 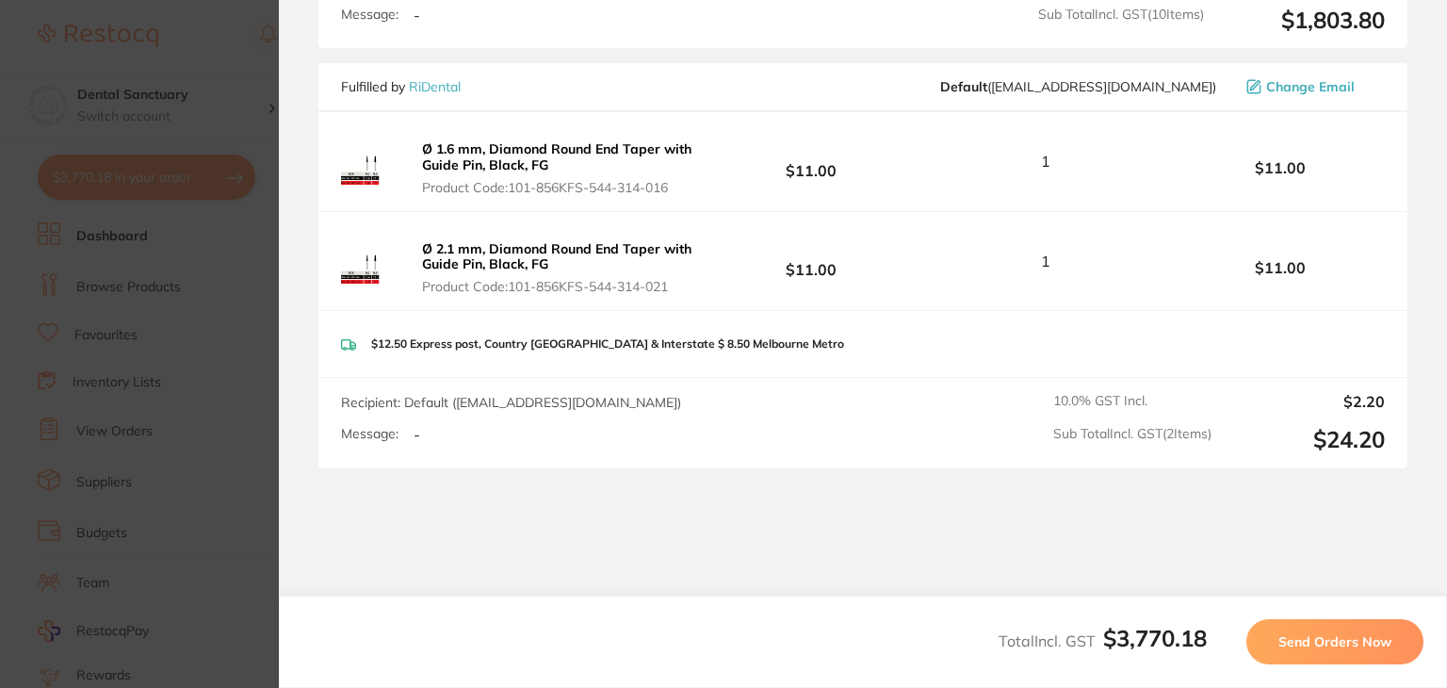 I want to click on b: Ø 1.6 mm, Diamond Round End Taper with Guide Pin, Black, FG, so click(x=557, y=156).